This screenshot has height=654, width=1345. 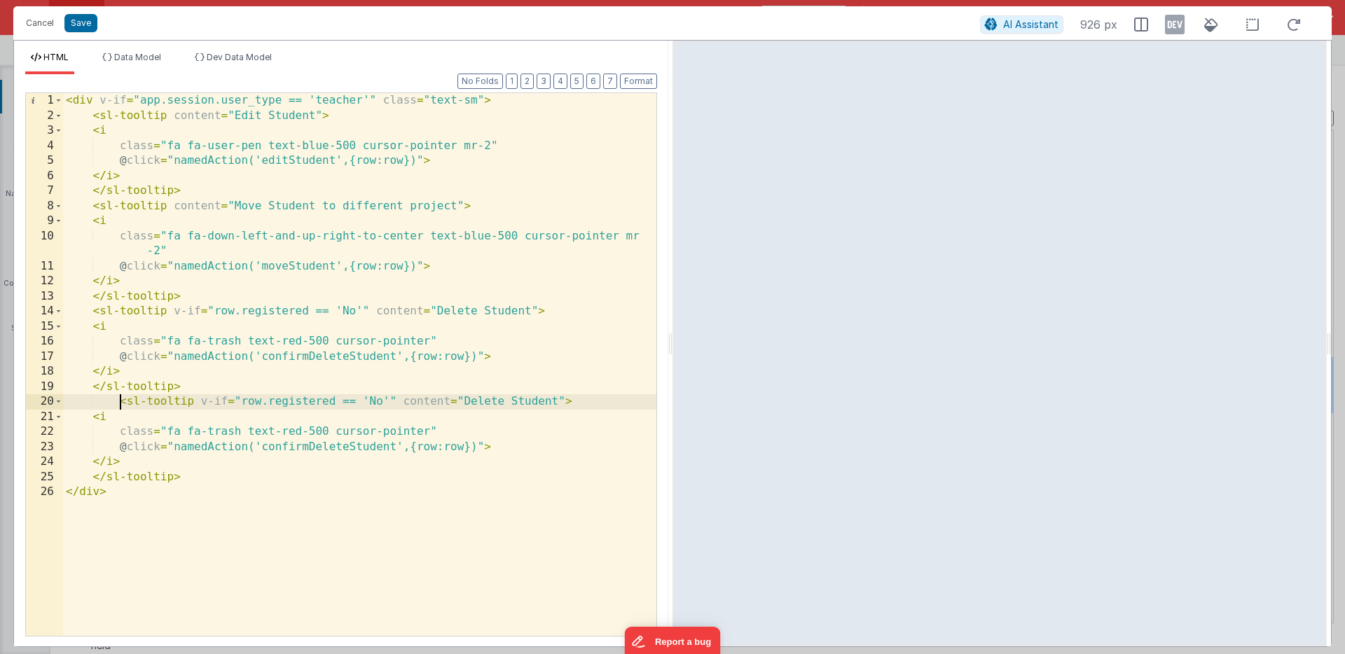 I want to click on div: 18, so click(x=44, y=372).